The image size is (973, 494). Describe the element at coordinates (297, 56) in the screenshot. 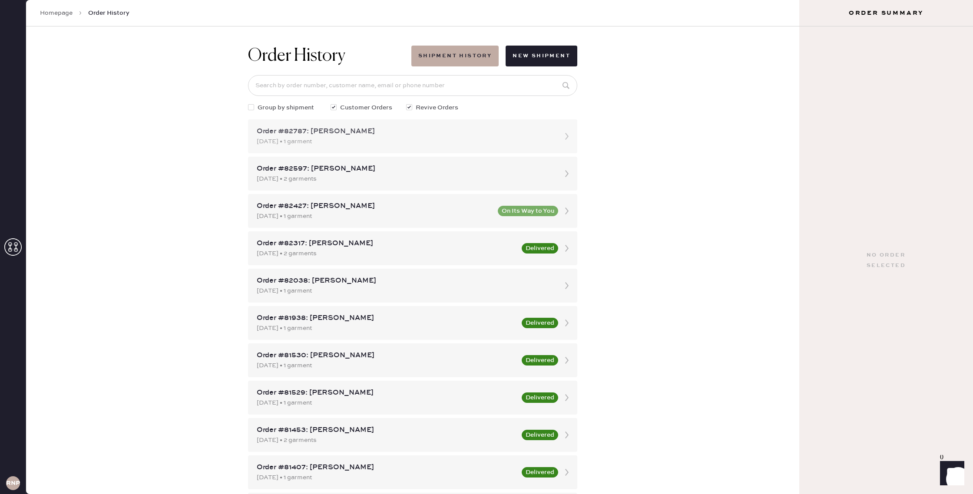

I see `h1: Order History` at that location.